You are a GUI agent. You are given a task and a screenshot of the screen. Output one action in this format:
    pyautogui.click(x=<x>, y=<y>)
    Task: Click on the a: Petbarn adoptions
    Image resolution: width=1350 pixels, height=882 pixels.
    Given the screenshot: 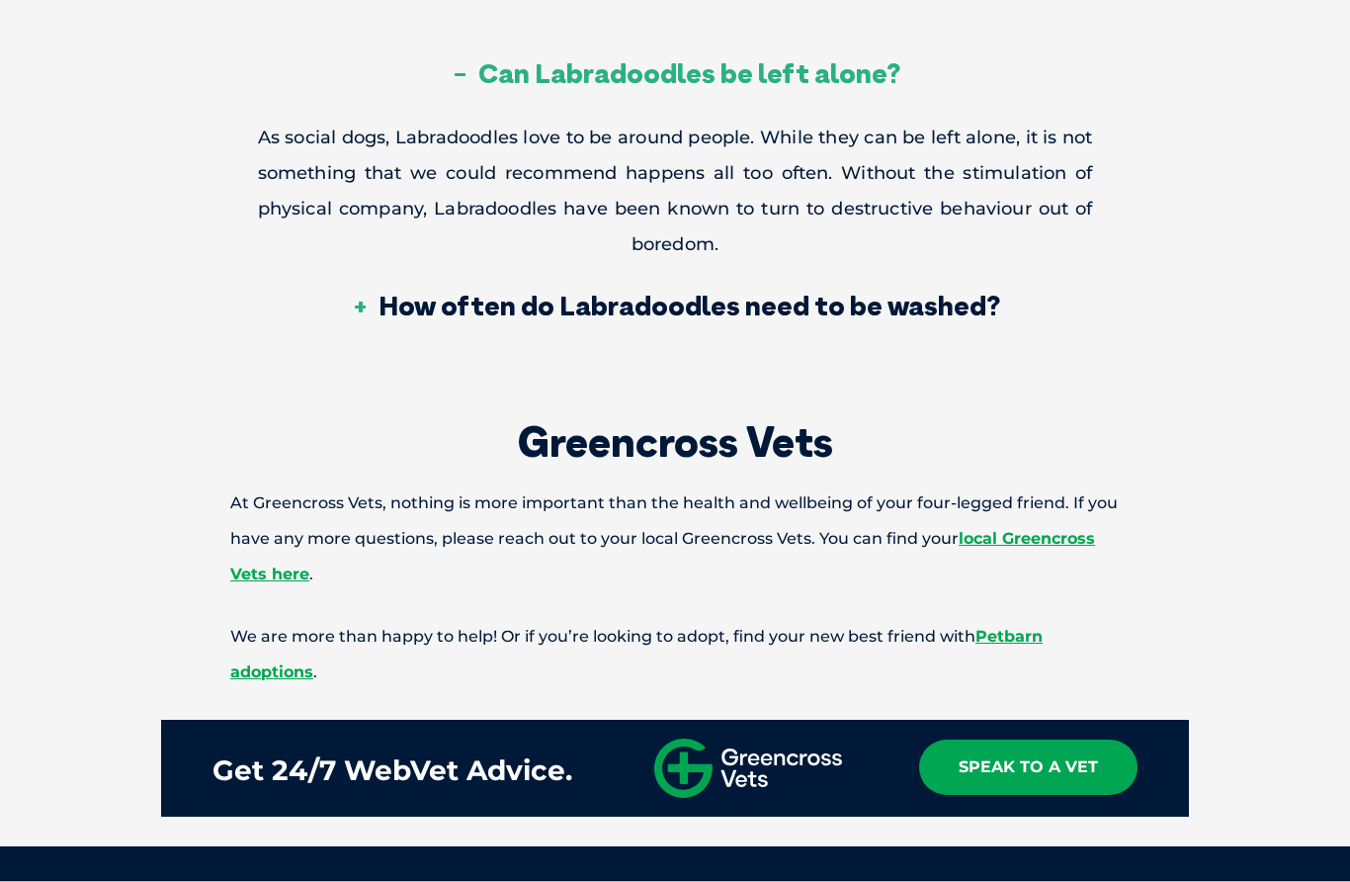 What is the action you would take?
    pyautogui.click(x=637, y=653)
    